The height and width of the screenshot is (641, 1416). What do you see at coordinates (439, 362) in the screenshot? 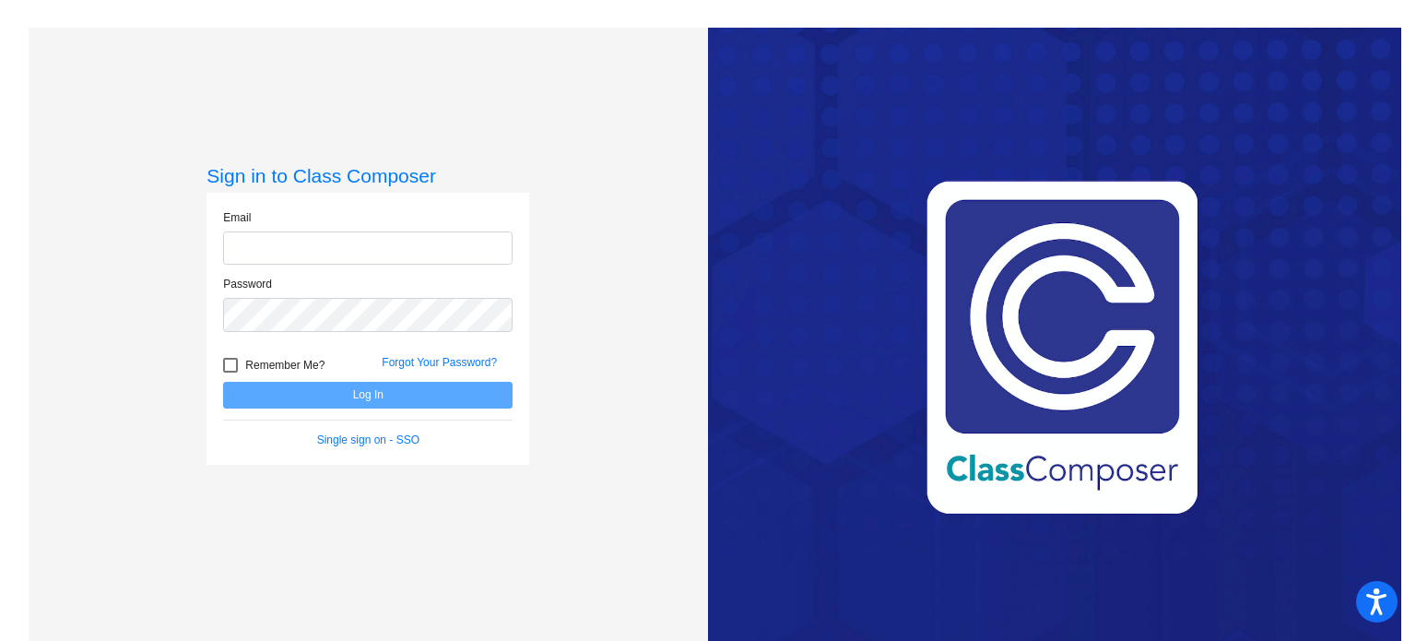
I see `a: Forgot Your Password?` at bounding box center [439, 362].